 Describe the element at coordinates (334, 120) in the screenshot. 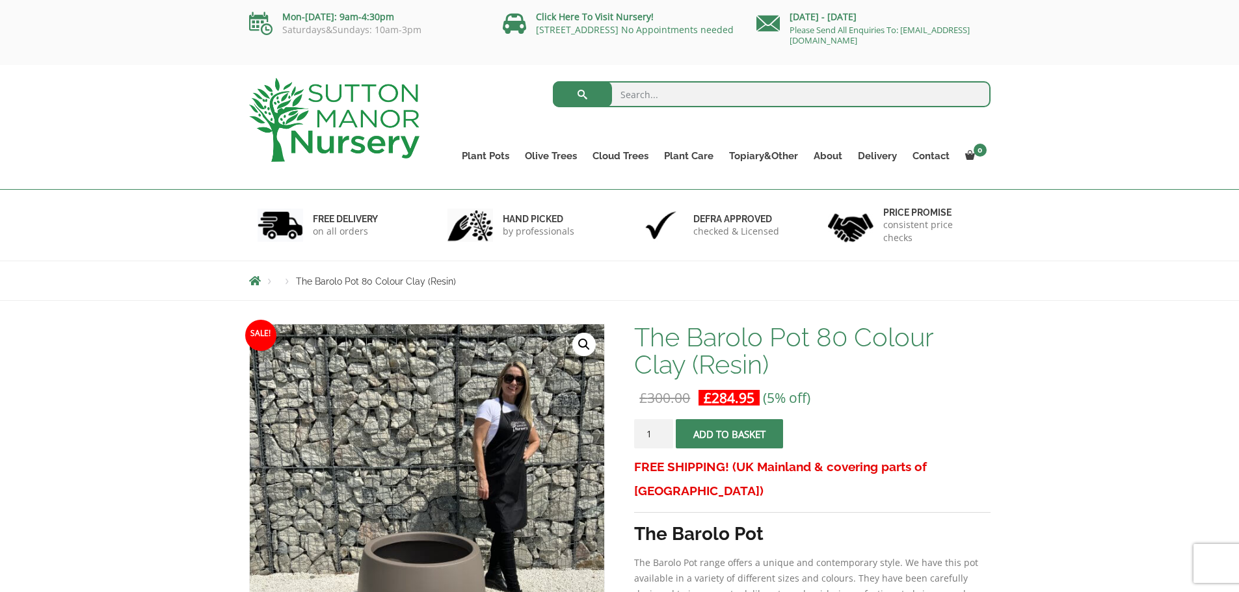

I see `img: logo` at that location.